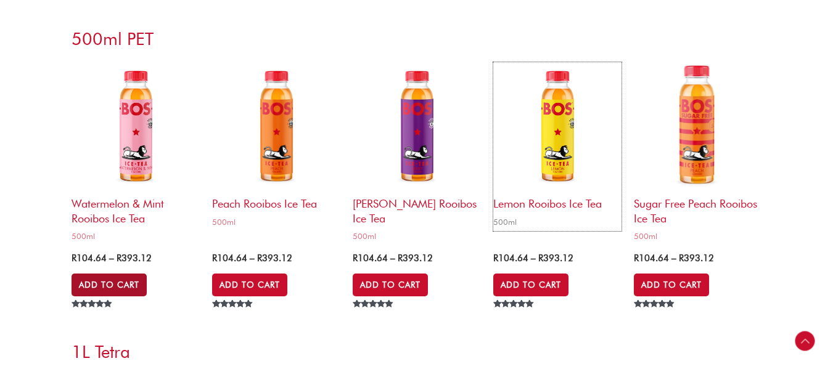 Image resolution: width=833 pixels, height=369 pixels. What do you see at coordinates (698, 208) in the screenshot?
I see `h2: Sugar Free Peach Rooibos Ice Tea` at bounding box center [698, 208].